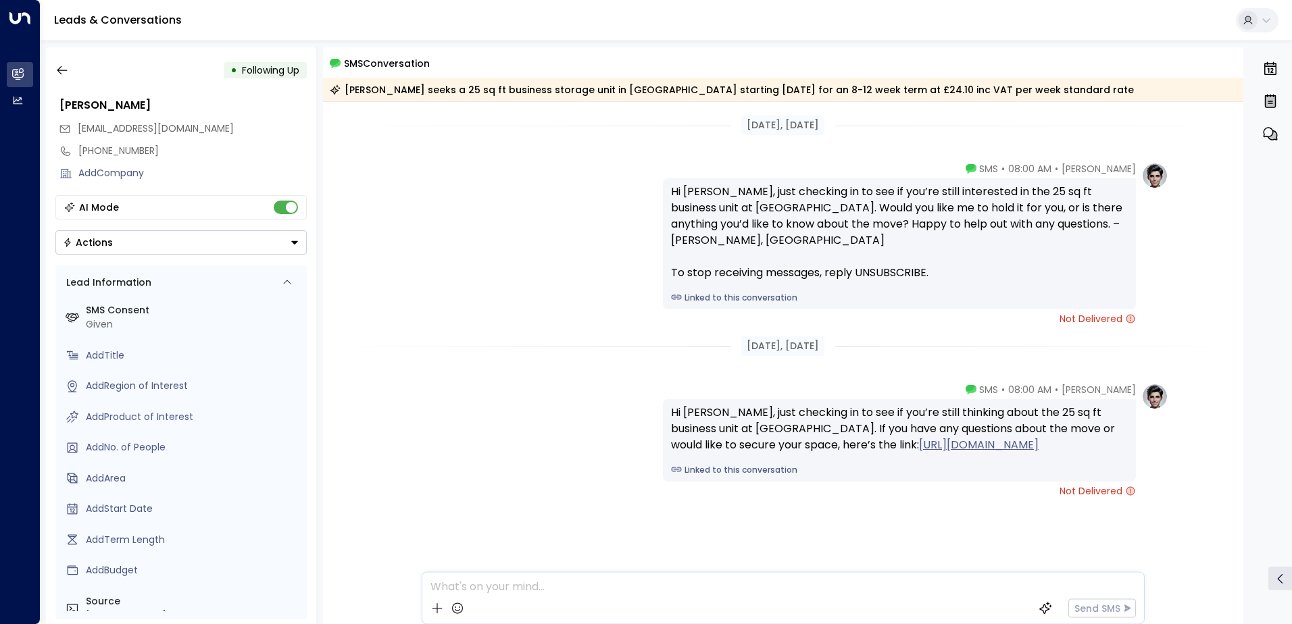  I want to click on button: Actions, so click(181, 243).